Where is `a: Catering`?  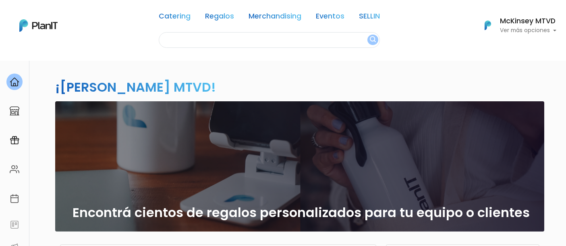
a: Catering is located at coordinates (174, 18).